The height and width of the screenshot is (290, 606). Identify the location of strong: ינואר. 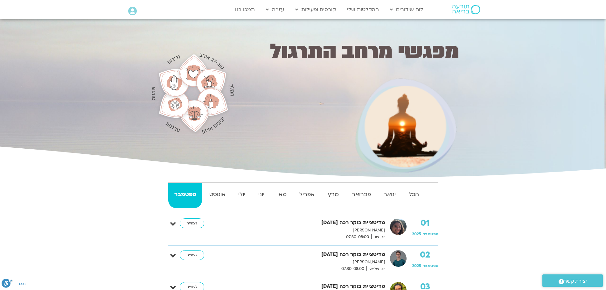
(390, 194).